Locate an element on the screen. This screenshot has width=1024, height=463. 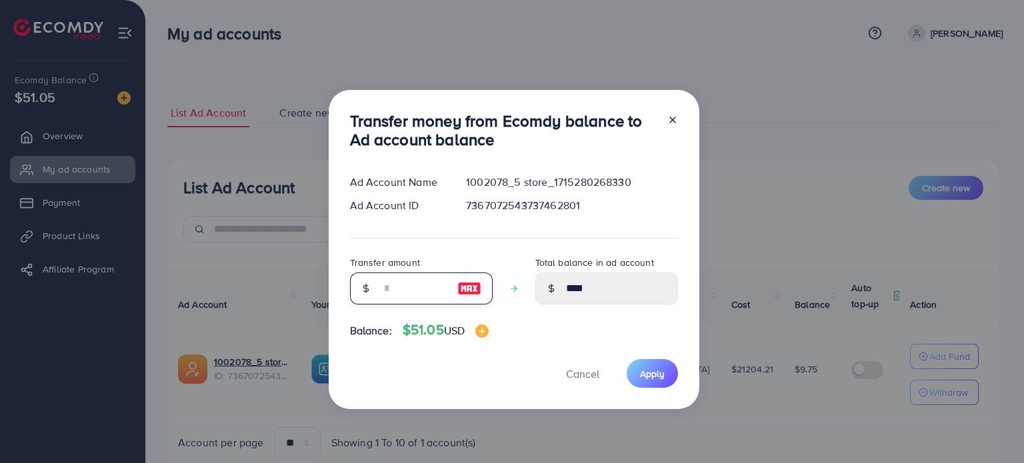
div: 1002078_5 store_1715280268330 is located at coordinates (571, 182).